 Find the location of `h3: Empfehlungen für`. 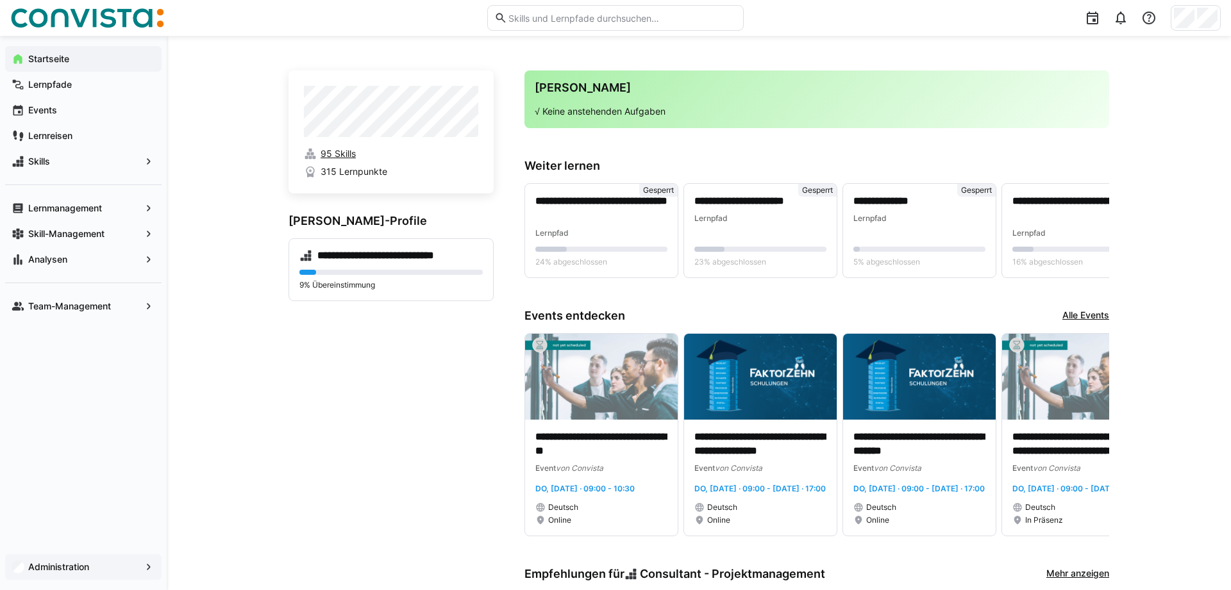

h3: Empfehlungen für is located at coordinates (674, 574).